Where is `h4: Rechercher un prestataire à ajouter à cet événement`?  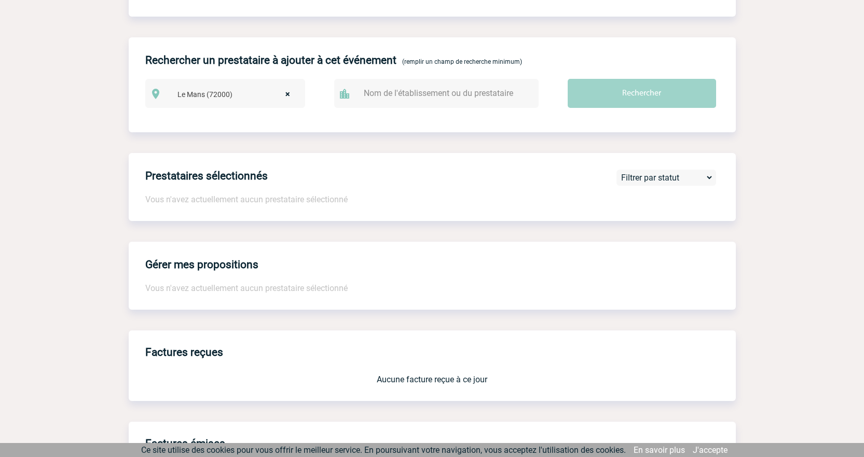
h4: Rechercher un prestataire à ajouter à cet événement is located at coordinates (271, 60).